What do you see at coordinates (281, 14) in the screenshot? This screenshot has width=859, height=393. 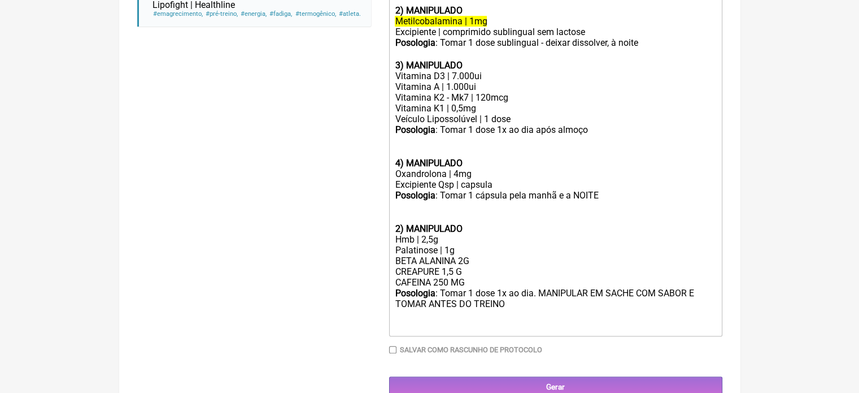 I see `span: fadiga` at bounding box center [281, 14].